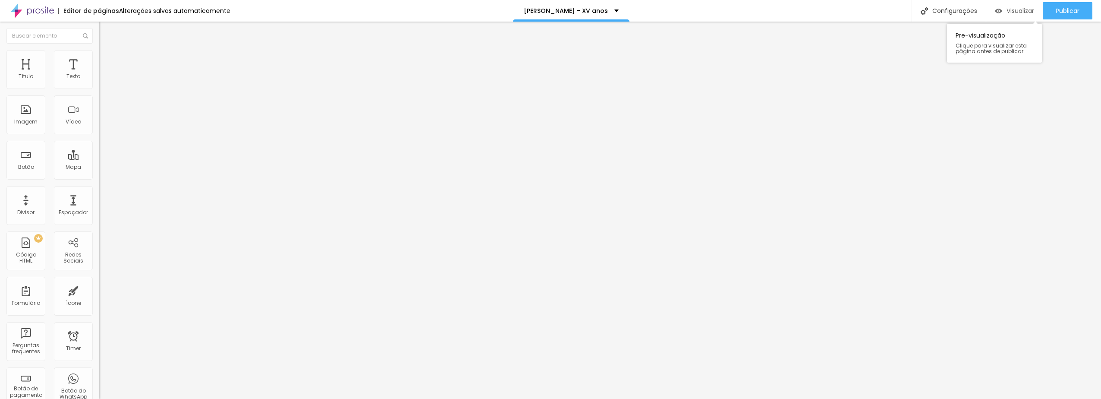 The height and width of the screenshot is (399, 1101). What do you see at coordinates (26, 167) in the screenshot?
I see `div: Botão` at bounding box center [26, 167].